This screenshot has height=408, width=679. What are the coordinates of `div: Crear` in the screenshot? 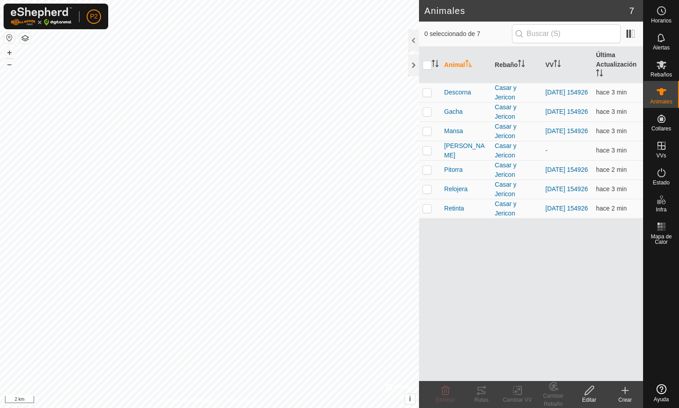 It's located at (626, 400).